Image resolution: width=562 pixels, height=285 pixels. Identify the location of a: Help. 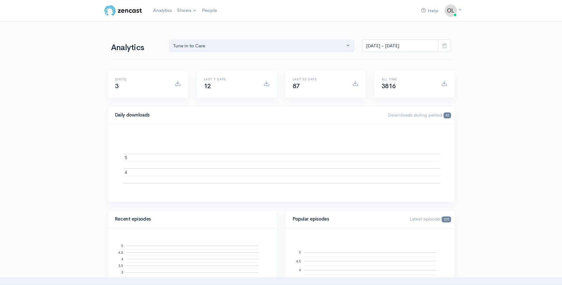
(429, 11).